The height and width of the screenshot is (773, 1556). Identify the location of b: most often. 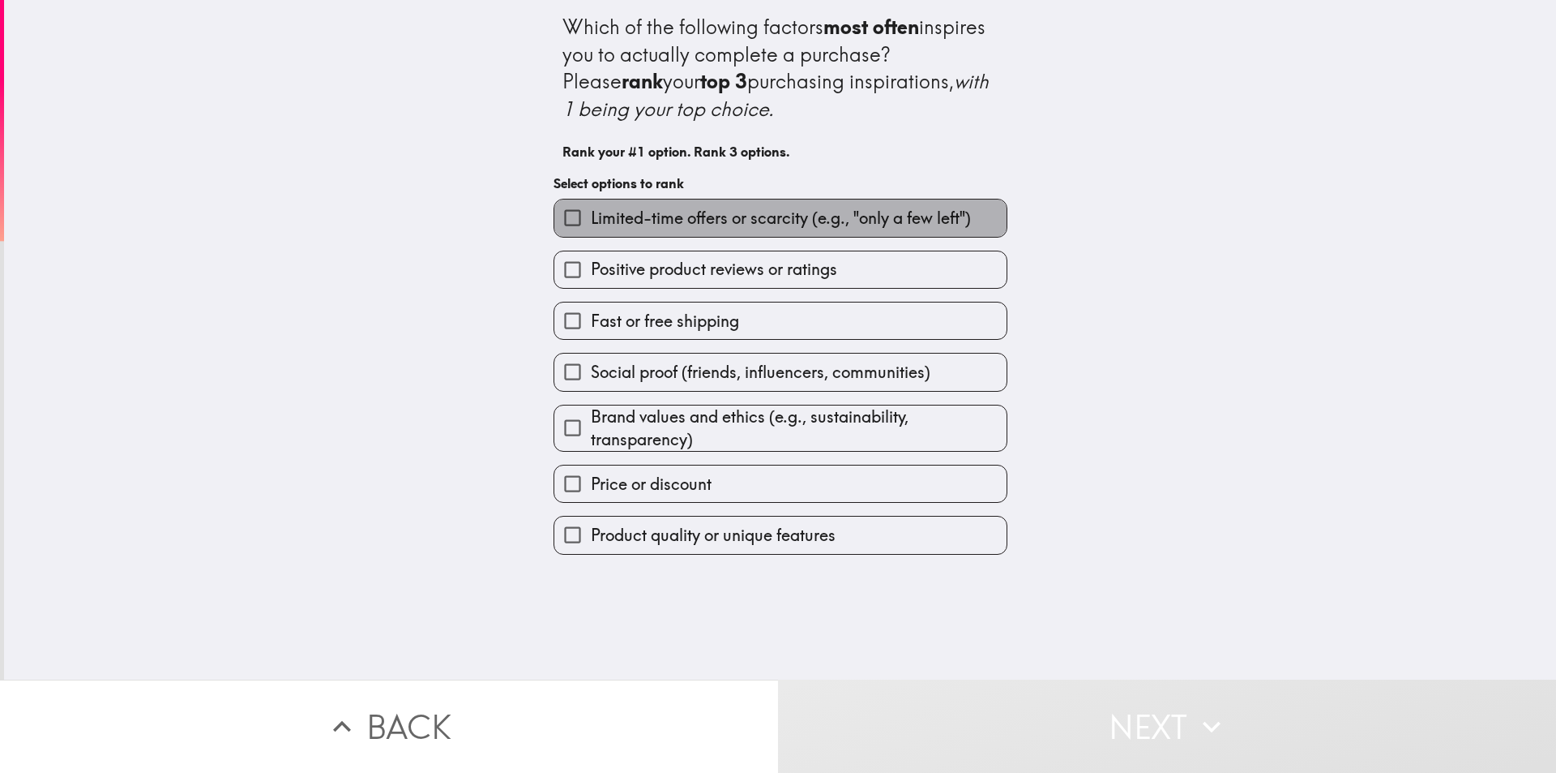
(871, 27).